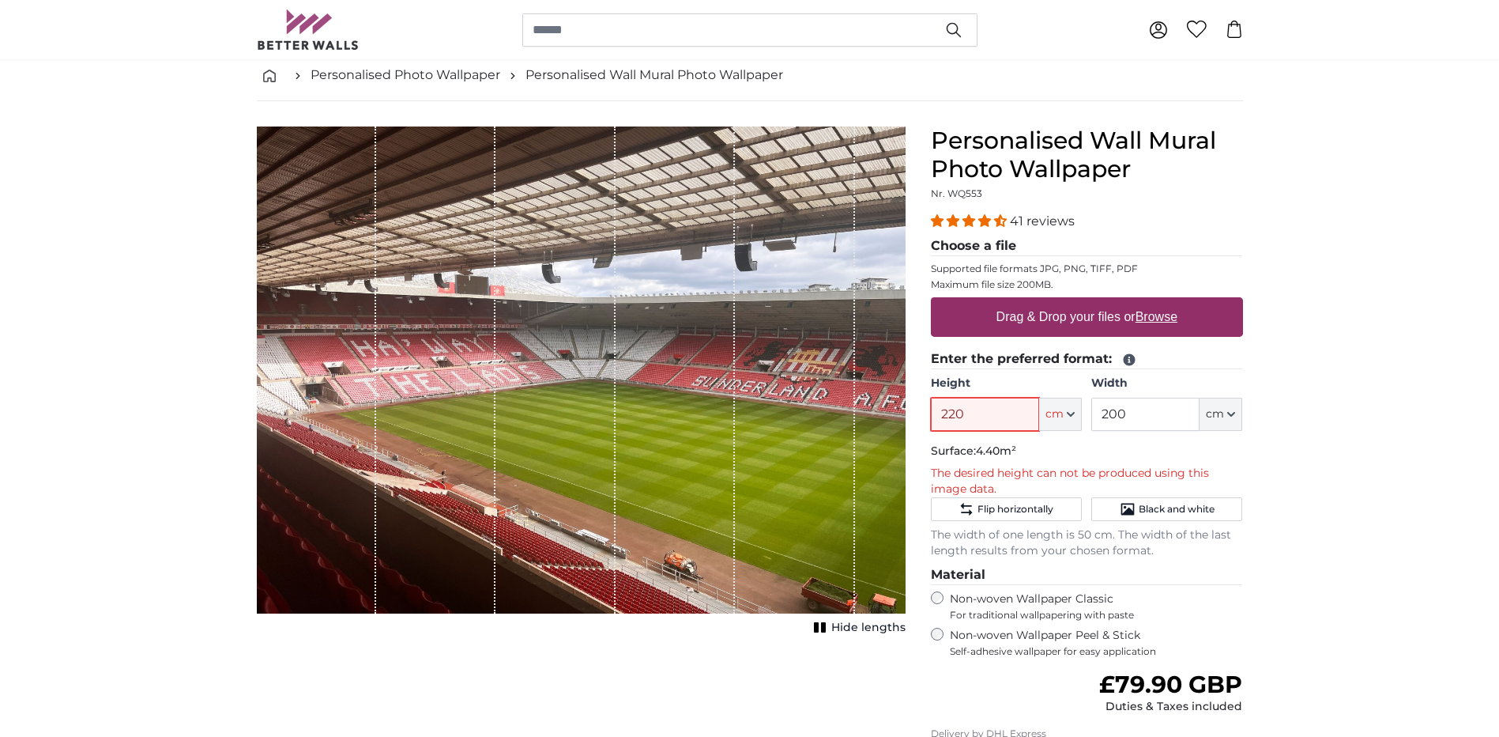 This screenshot has width=1499, height=737. Describe the element at coordinates (1087, 246) in the screenshot. I see `legend: Choose a file` at that location.